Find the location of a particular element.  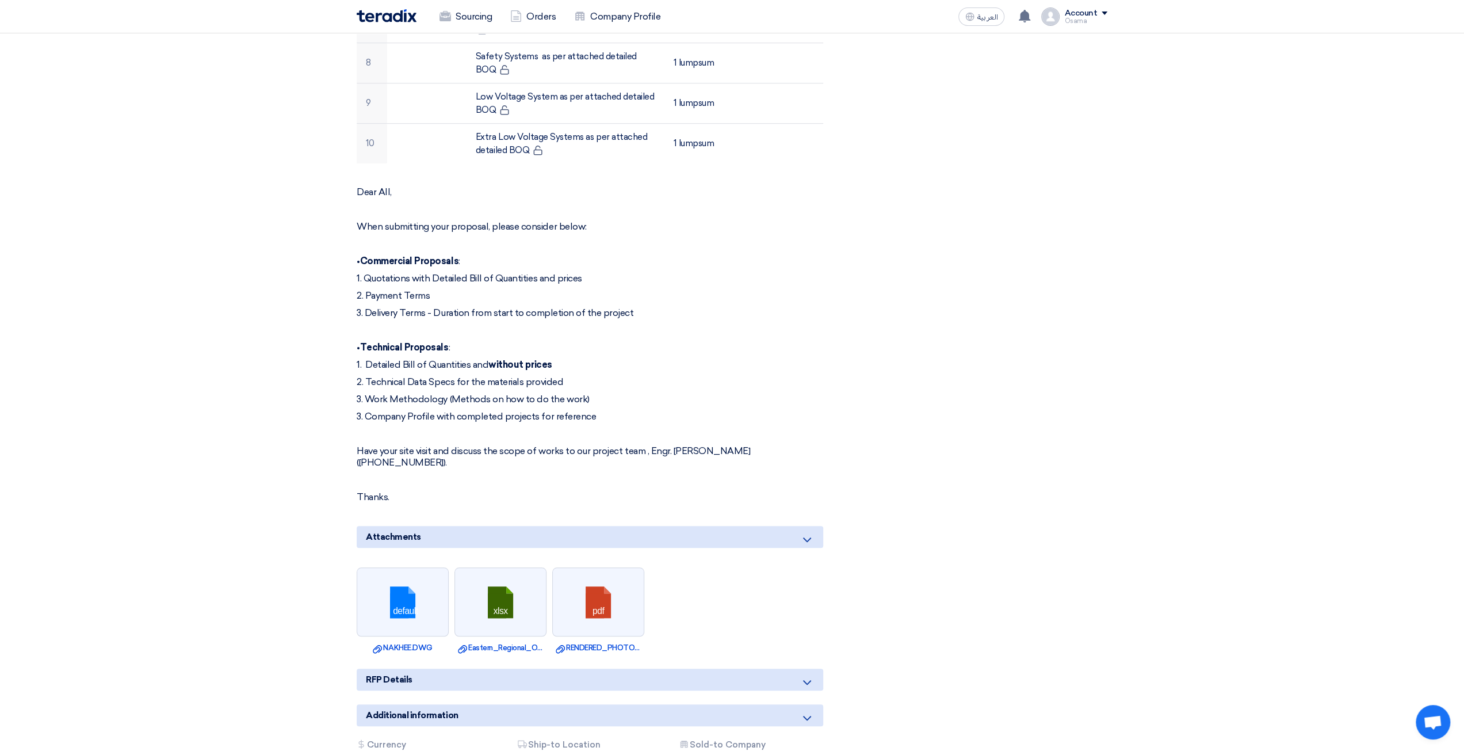

p: When submitting your proposal, please consider below: is located at coordinates (590, 227).